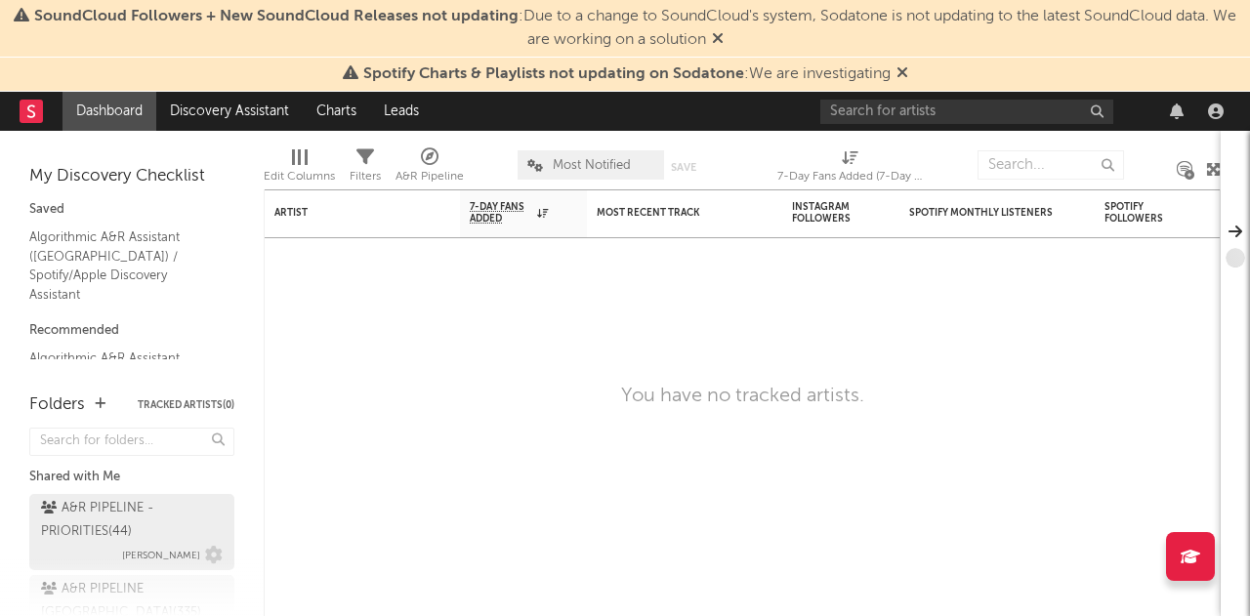 Image resolution: width=1250 pixels, height=616 pixels. I want to click on div: A&R PIPELINE - PRIORITIES ( 44 ), so click(129, 520).